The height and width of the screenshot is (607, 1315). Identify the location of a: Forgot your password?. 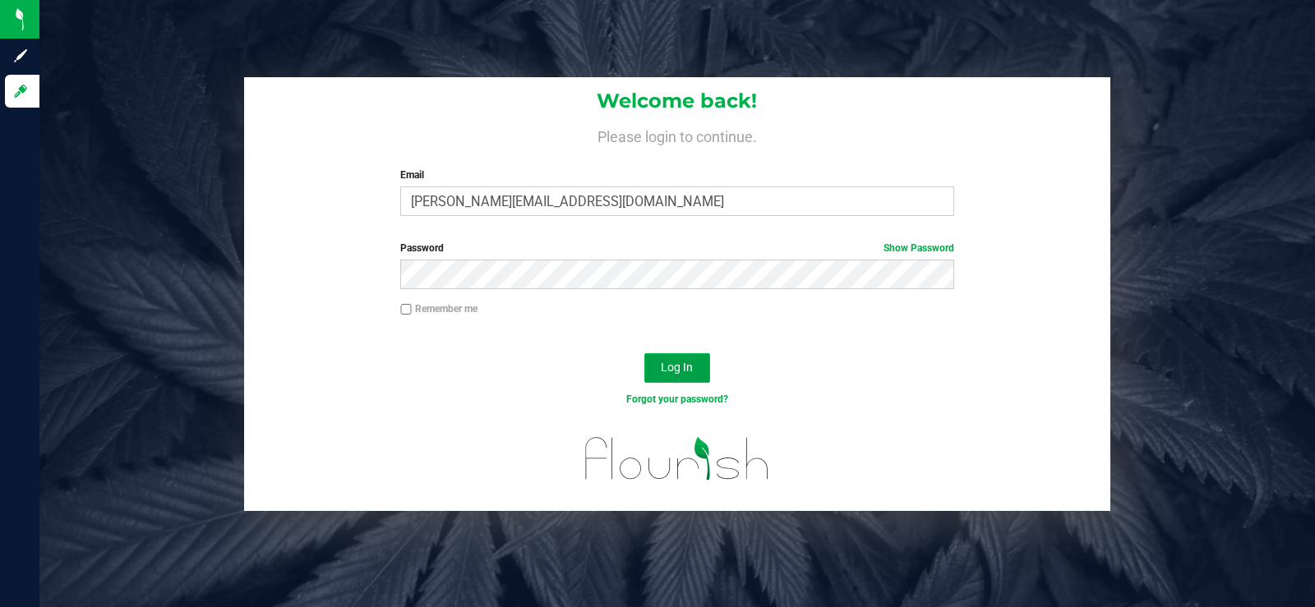
(677, 399).